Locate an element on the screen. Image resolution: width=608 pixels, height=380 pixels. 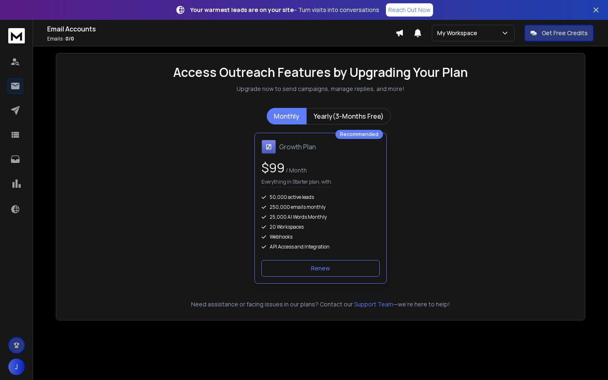
button: Monthly is located at coordinates (287, 116).